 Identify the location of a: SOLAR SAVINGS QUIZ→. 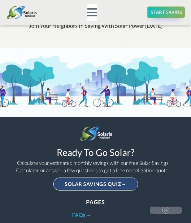
(96, 184).